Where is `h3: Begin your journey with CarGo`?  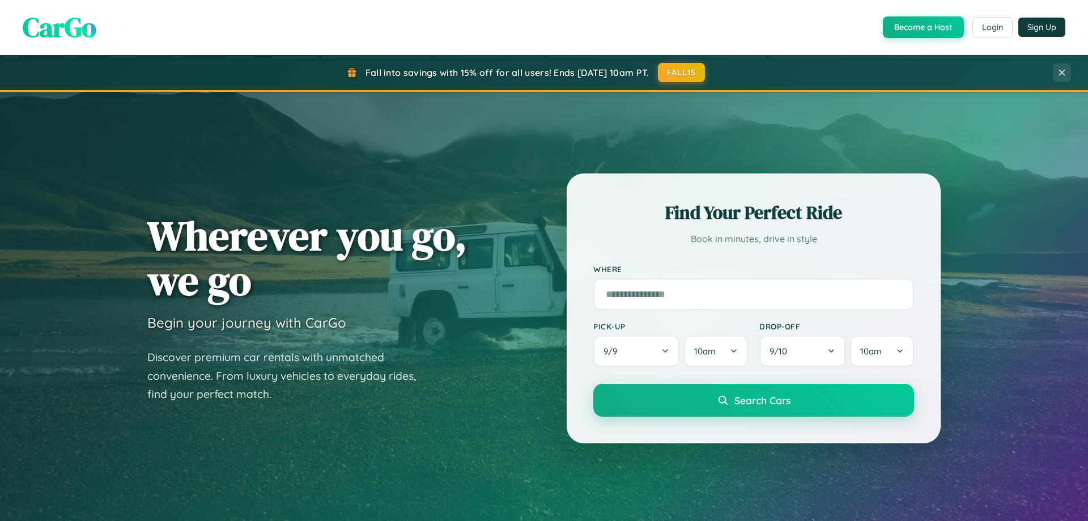
h3: Begin your journey with CarGo is located at coordinates (246, 322).